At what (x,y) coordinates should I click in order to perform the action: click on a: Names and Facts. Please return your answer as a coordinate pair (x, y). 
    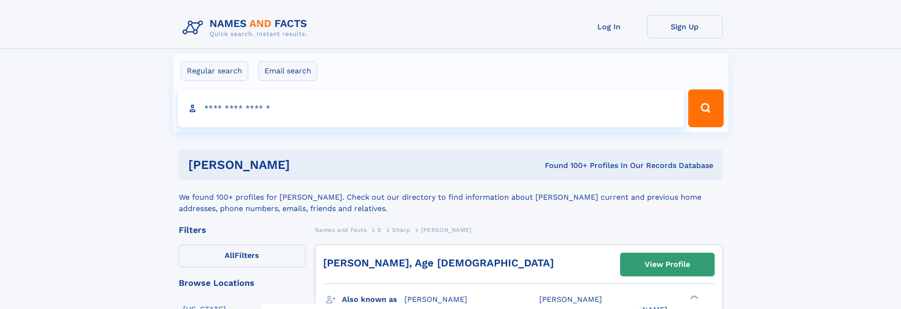
    Looking at the image, I should click on (341, 229).